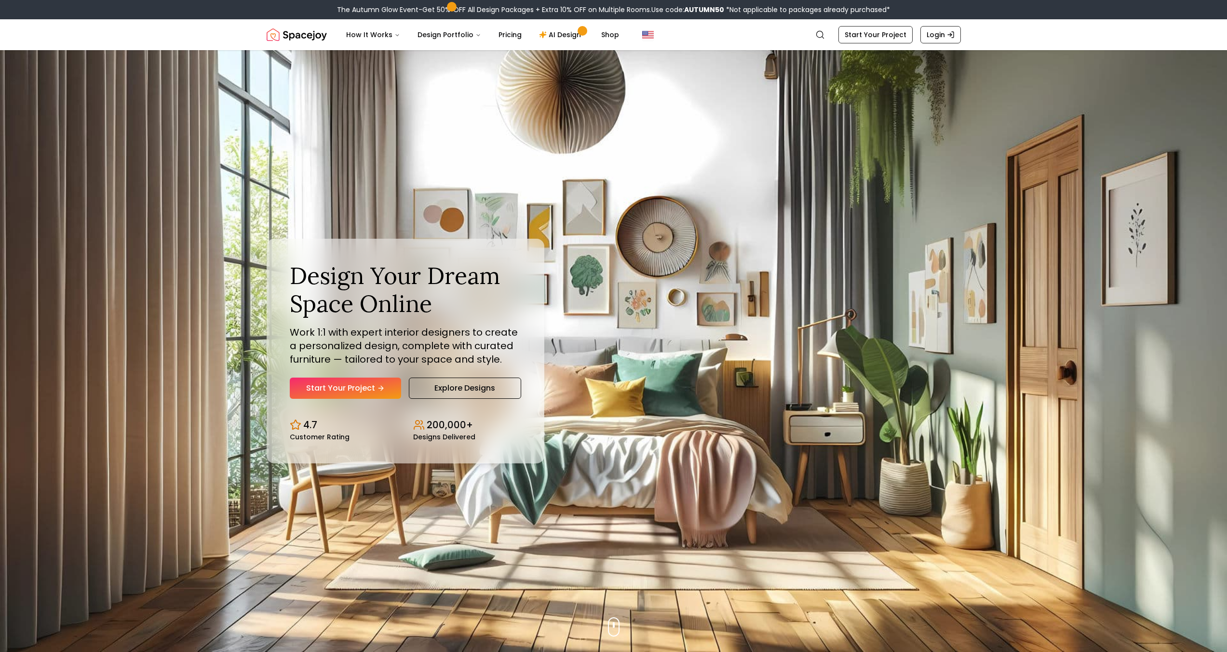 Image resolution: width=1227 pixels, height=652 pixels. What do you see at coordinates (406, 425) in the screenshot?
I see `div: Design stats` at bounding box center [406, 425].